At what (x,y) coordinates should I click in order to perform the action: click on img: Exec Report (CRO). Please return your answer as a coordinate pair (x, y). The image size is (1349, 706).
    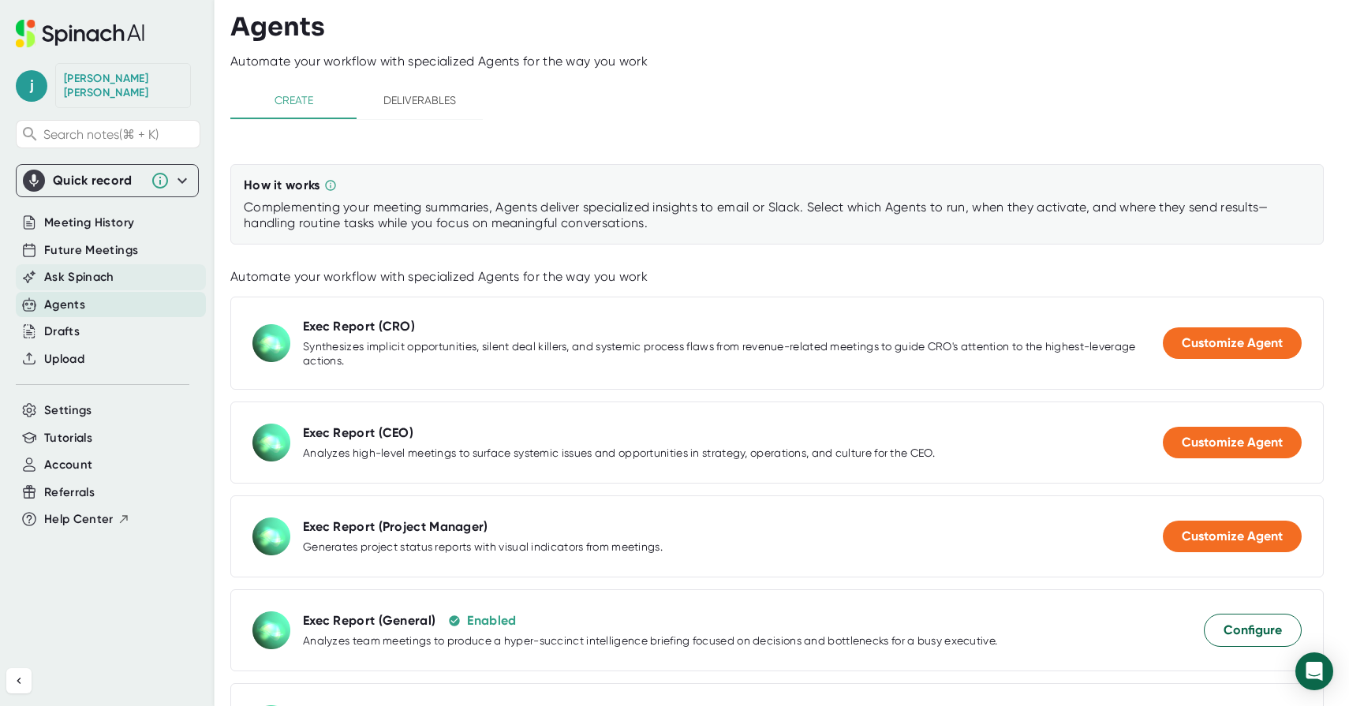
    Looking at the image, I should click on (271, 343).